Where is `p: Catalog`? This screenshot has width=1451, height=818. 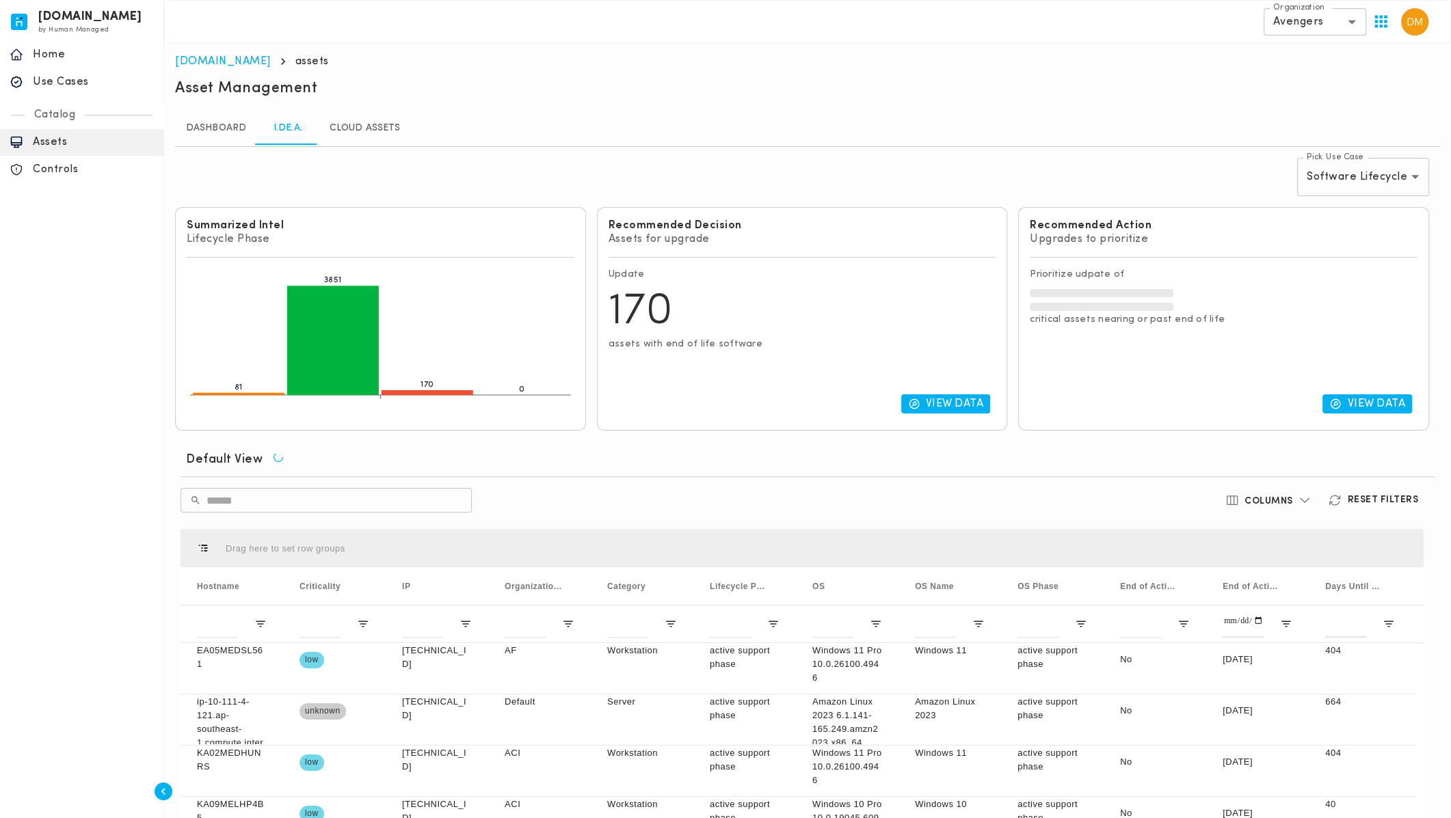 p: Catalog is located at coordinates (55, 115).